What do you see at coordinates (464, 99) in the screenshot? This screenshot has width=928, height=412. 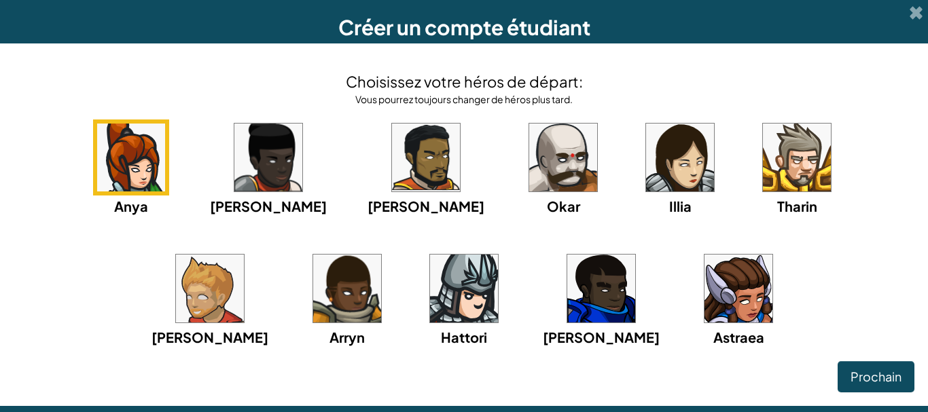 I see `div: Vous pourrez toujours changer de héros plus tard.` at bounding box center [464, 99].